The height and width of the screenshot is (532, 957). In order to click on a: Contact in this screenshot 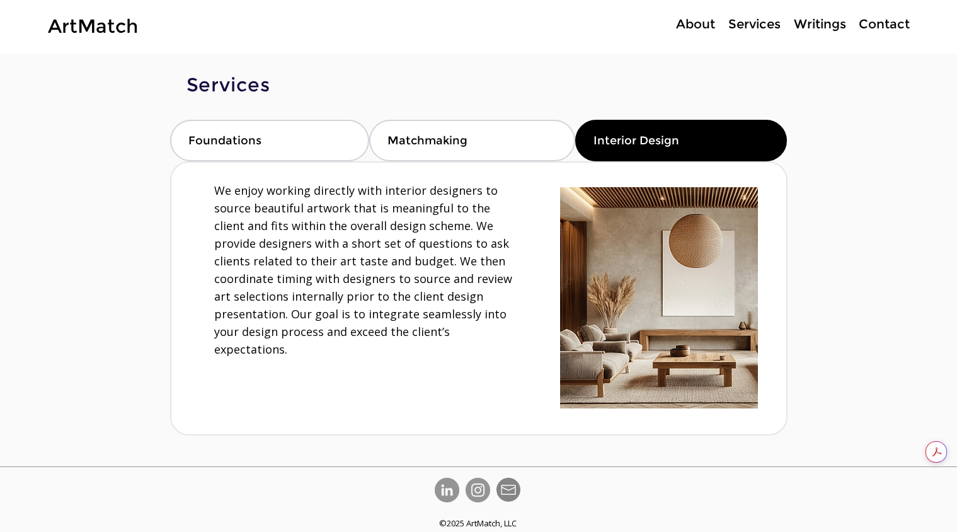, I will do `click(884, 24)`.